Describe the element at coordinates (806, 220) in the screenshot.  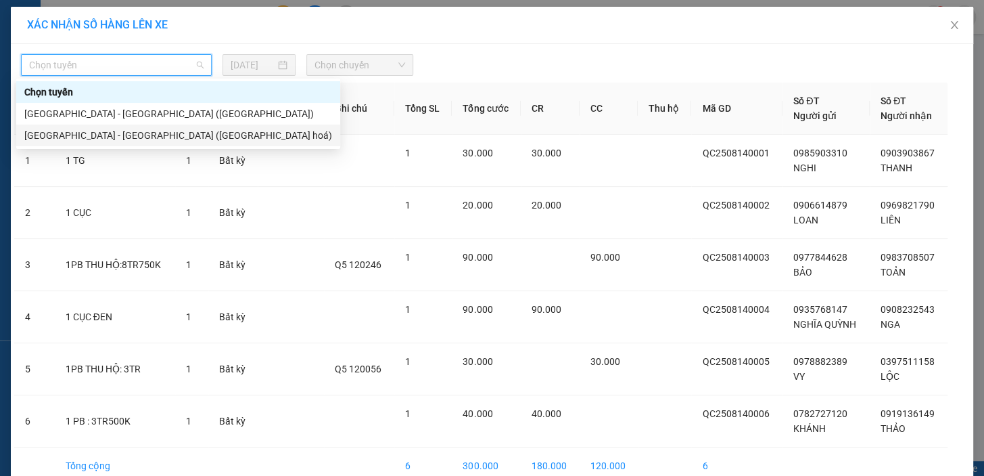
I see `span: LOAN` at that location.